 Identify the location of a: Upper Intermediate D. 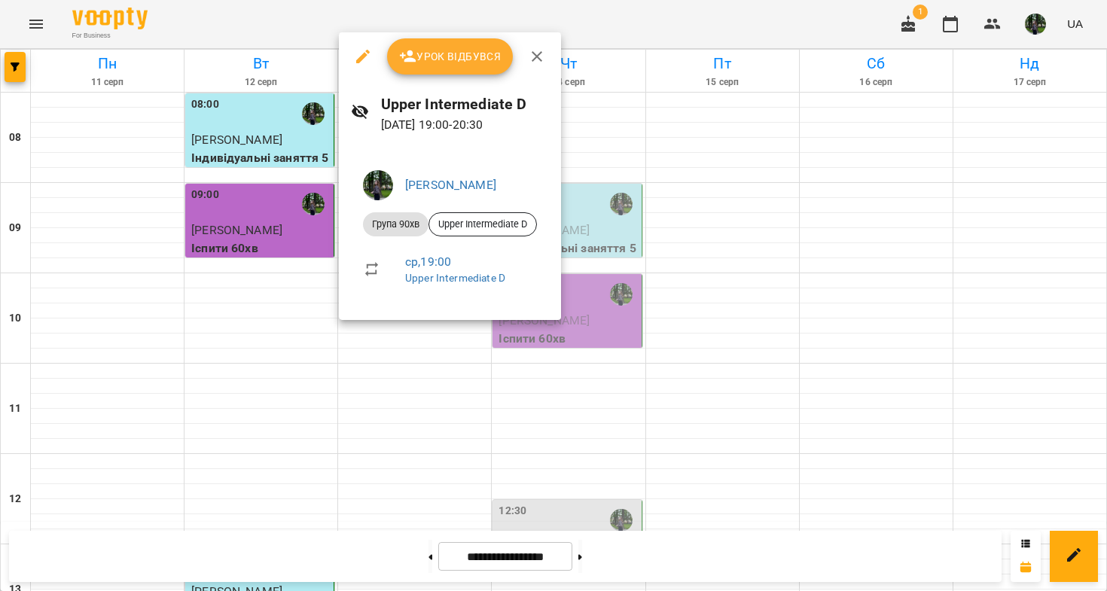
(455, 278).